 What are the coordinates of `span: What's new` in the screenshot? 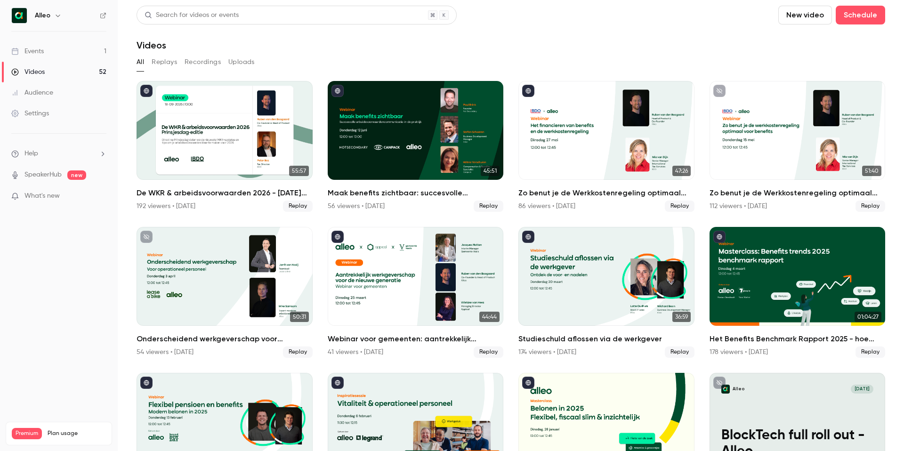 It's located at (42, 196).